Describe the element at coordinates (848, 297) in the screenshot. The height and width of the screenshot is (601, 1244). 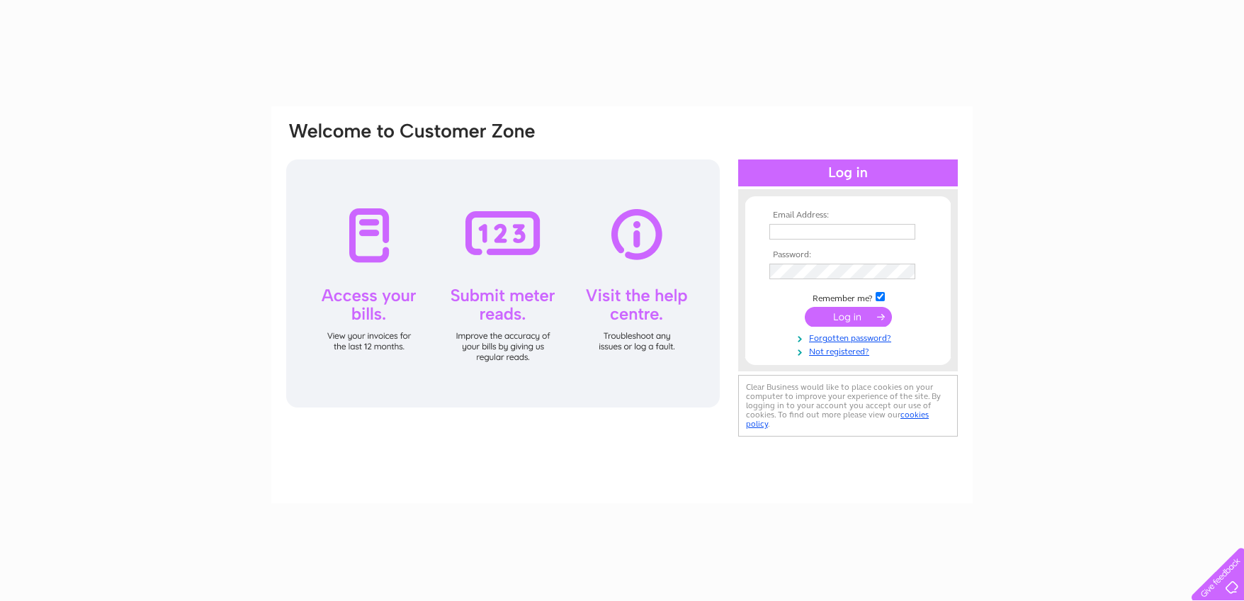
I see `td: Remember me?` at that location.